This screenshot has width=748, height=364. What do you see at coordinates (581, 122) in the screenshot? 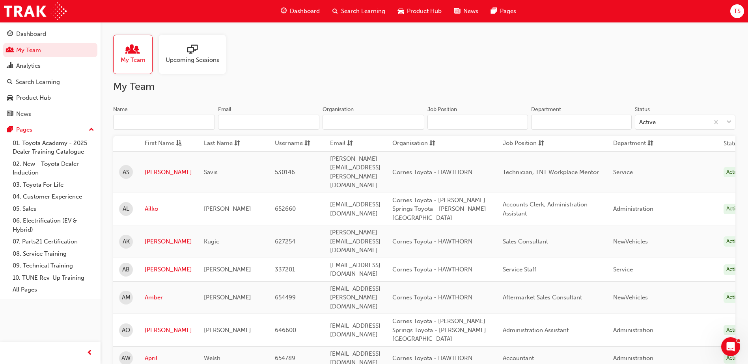
I see `input: Department` at bounding box center [581, 122].